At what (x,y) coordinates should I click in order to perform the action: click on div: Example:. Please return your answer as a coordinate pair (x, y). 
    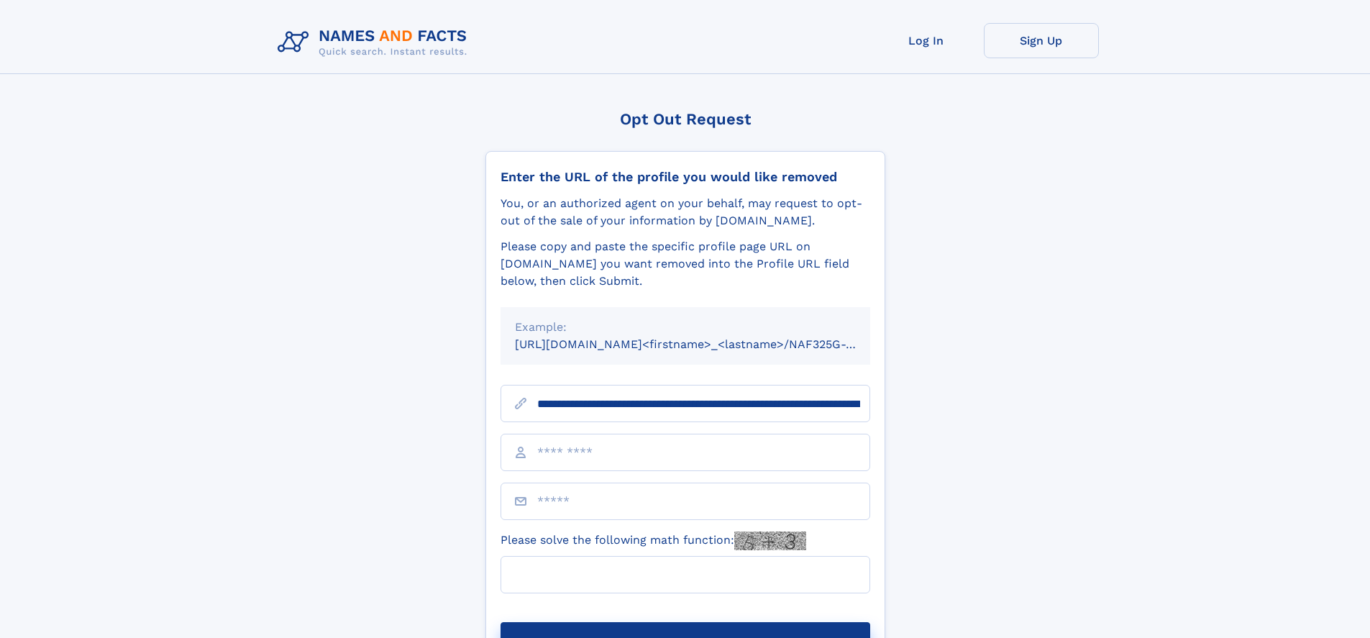
    Looking at the image, I should click on (685, 327).